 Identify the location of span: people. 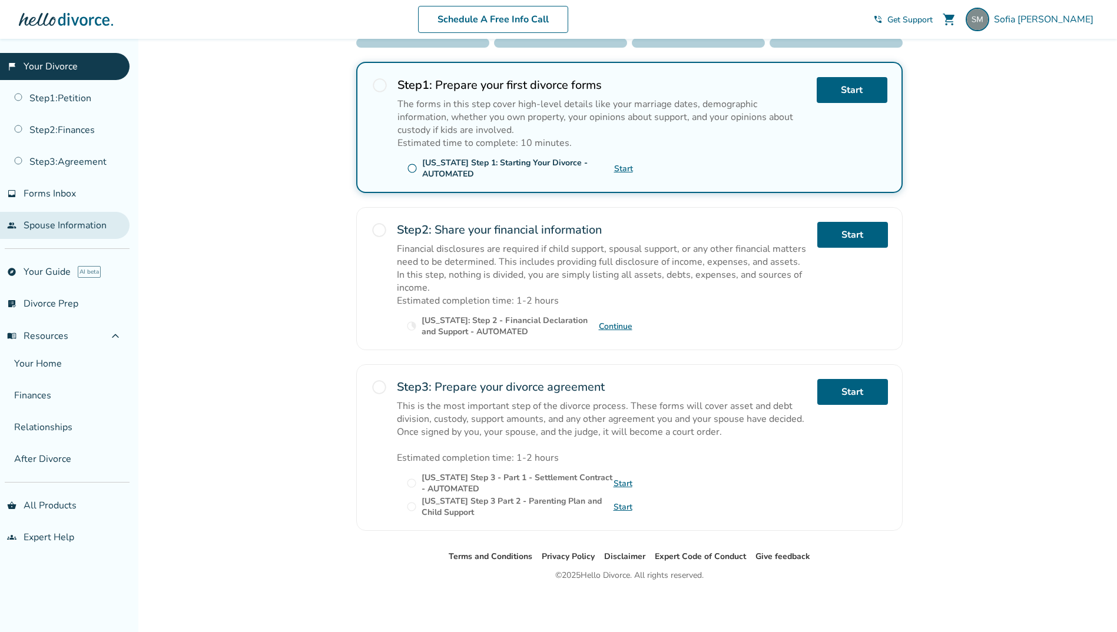
(12, 226).